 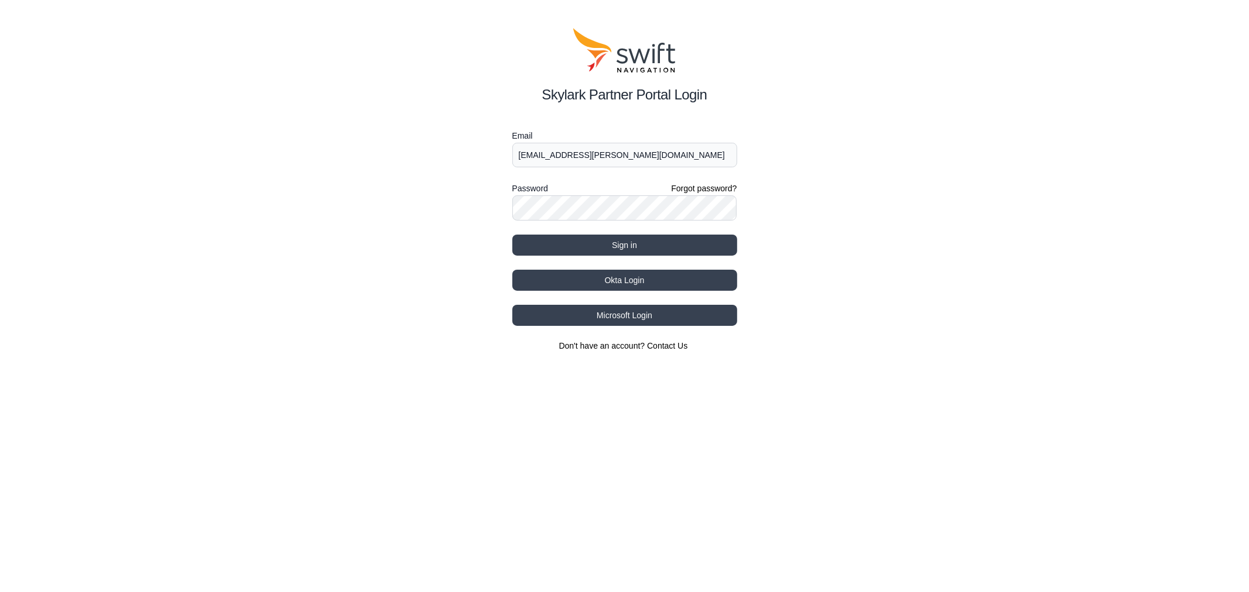 What do you see at coordinates (625, 280) in the screenshot?
I see `button: Okta Login` at bounding box center [625, 280].